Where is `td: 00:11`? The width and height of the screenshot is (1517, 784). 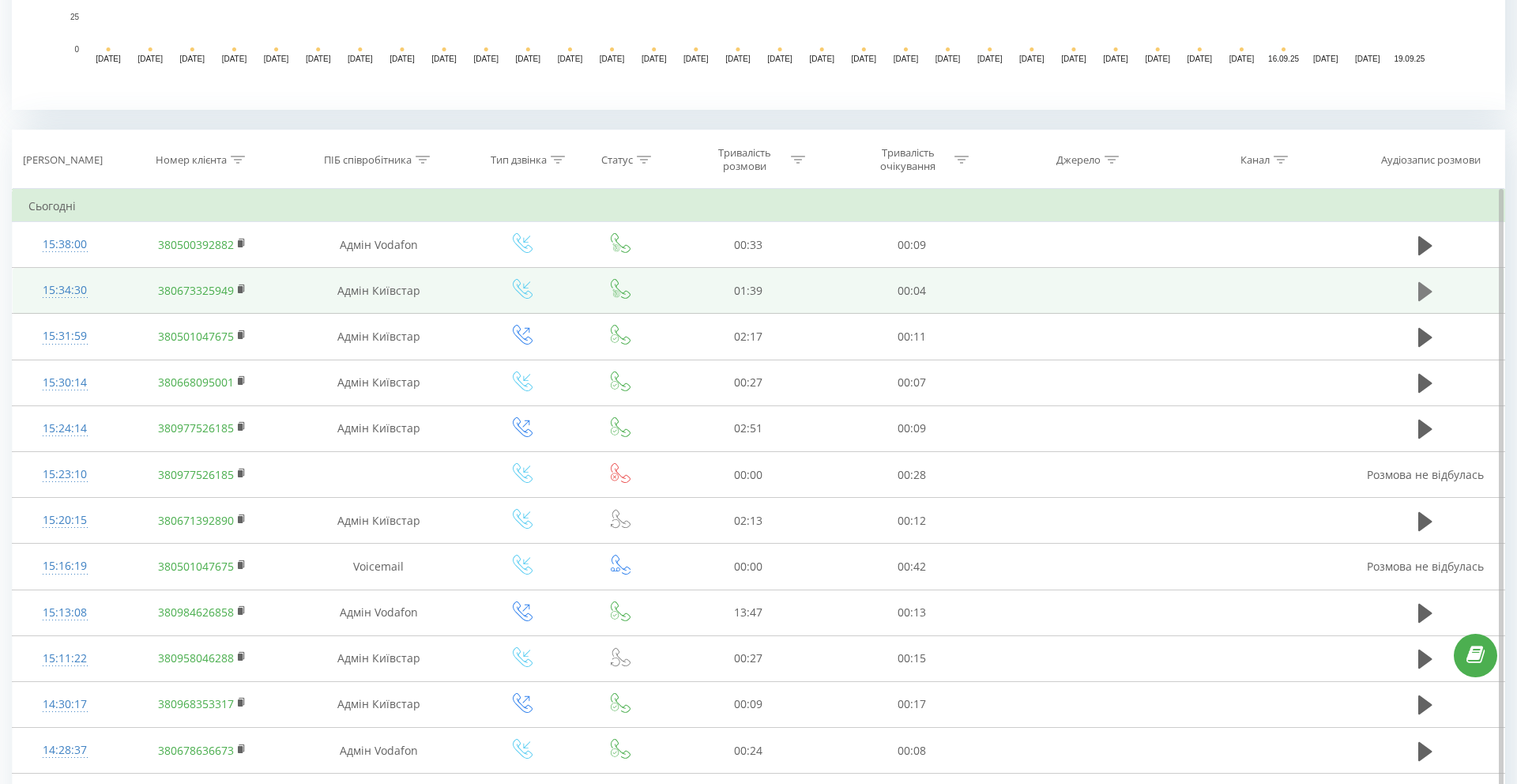
td: 00:11 is located at coordinates (912, 337).